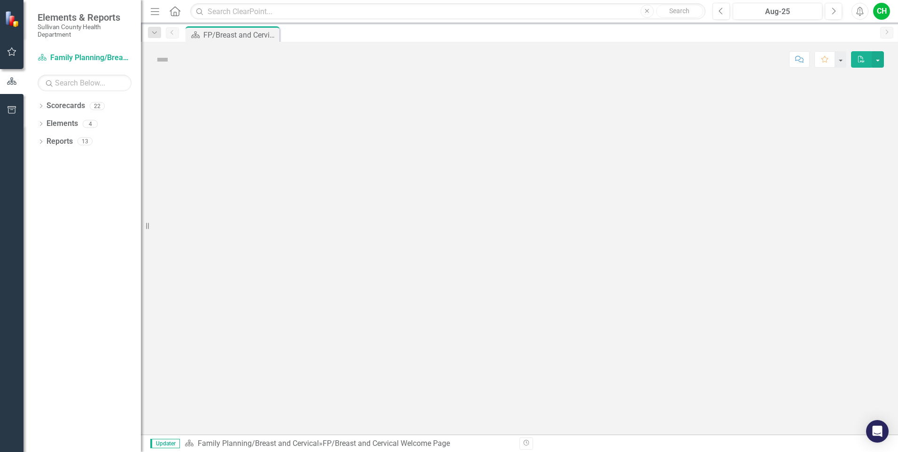 The image size is (898, 452). Describe the element at coordinates (447, 11) in the screenshot. I see `input: Search ClearPoint...` at that location.